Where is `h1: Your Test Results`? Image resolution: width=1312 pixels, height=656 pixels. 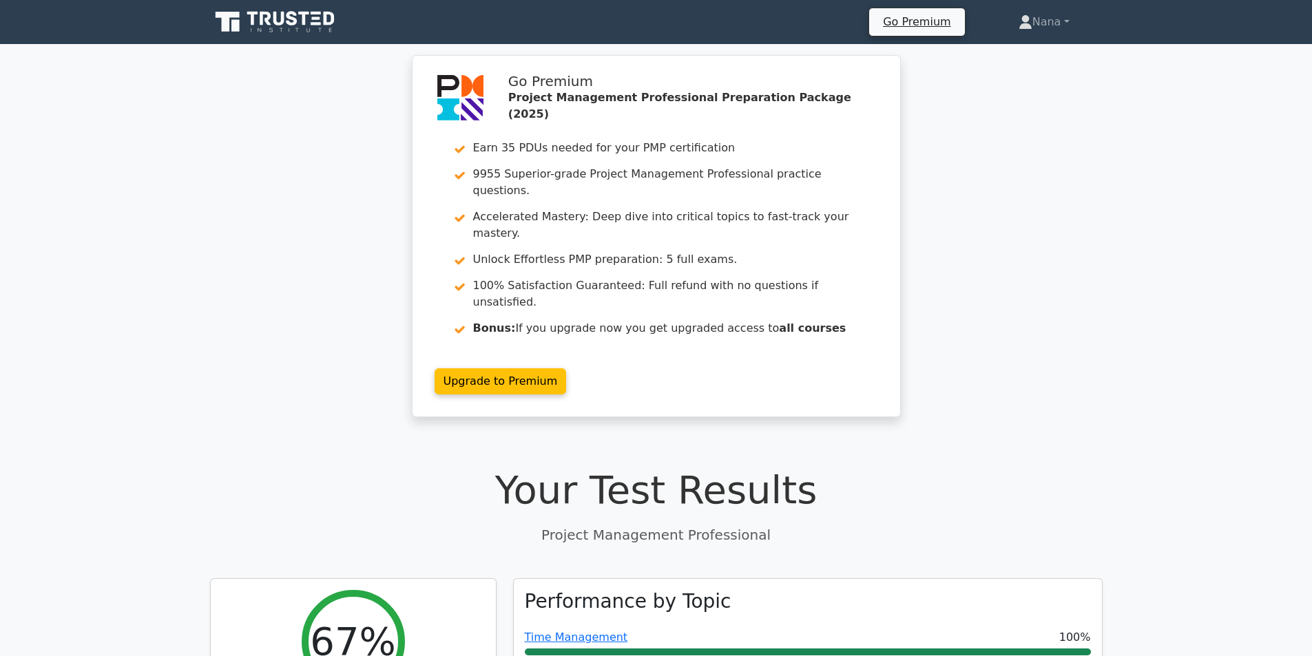 h1: Your Test Results is located at coordinates (656, 489).